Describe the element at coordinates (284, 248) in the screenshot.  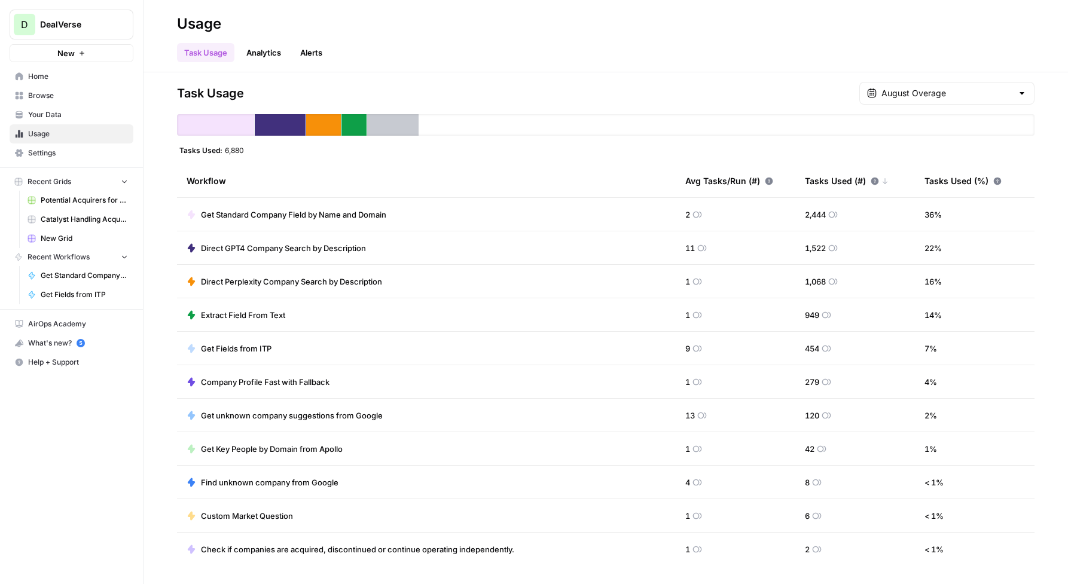
I see `span: Direct GPT4 Company Search by Description` at that location.